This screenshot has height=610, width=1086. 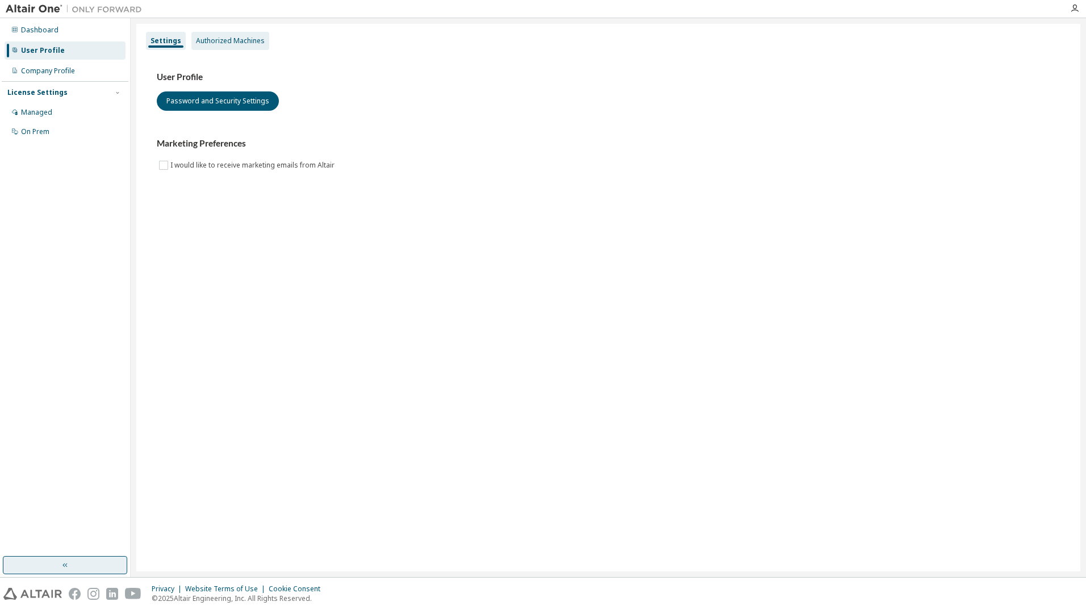 What do you see at coordinates (253, 165) in the screenshot?
I see `label: I would like to receive marketing emails from Altair` at bounding box center [253, 165].